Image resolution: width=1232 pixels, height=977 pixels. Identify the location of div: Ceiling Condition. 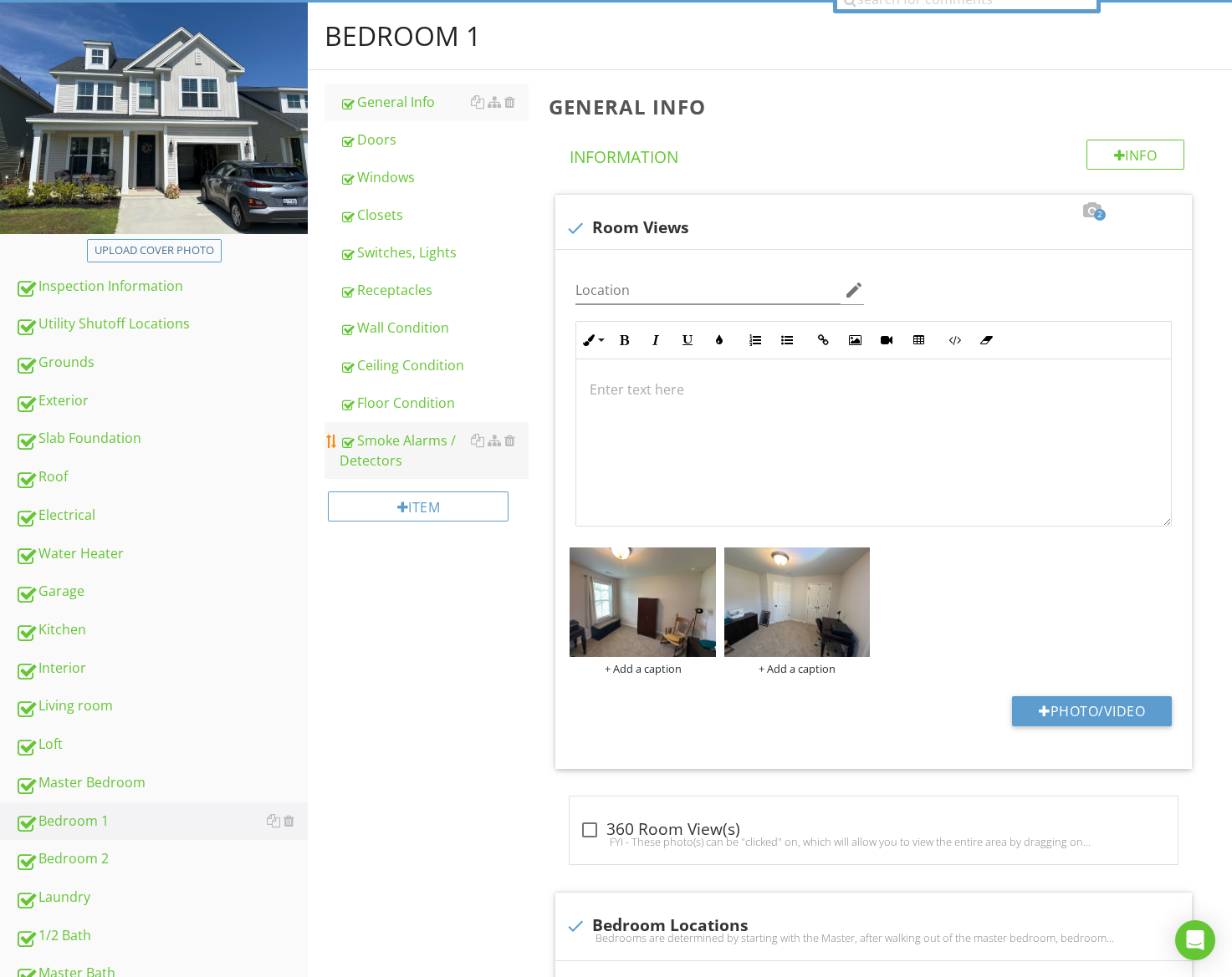
(434, 366).